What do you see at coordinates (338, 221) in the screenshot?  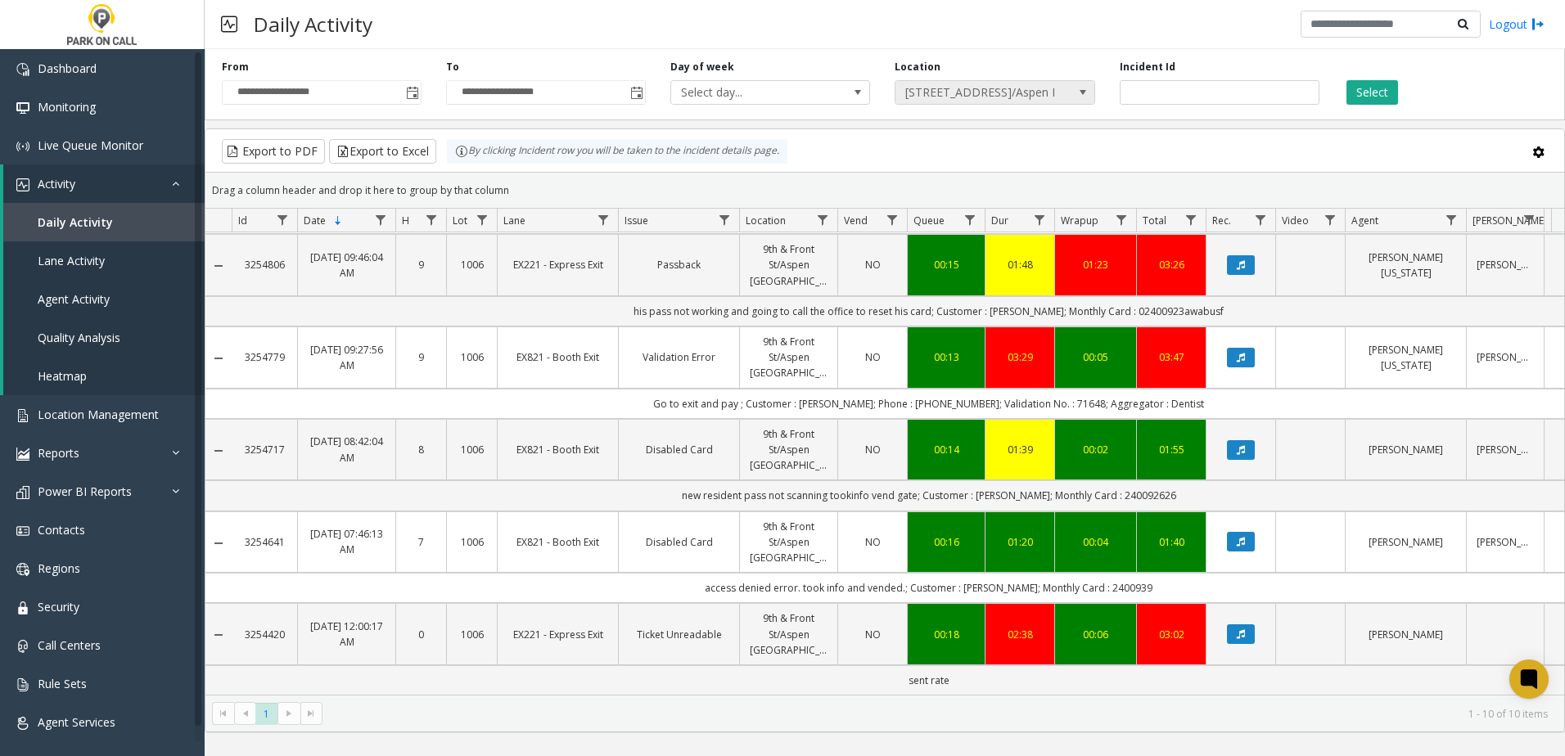 I see `span: Sortable` at bounding box center [338, 221].